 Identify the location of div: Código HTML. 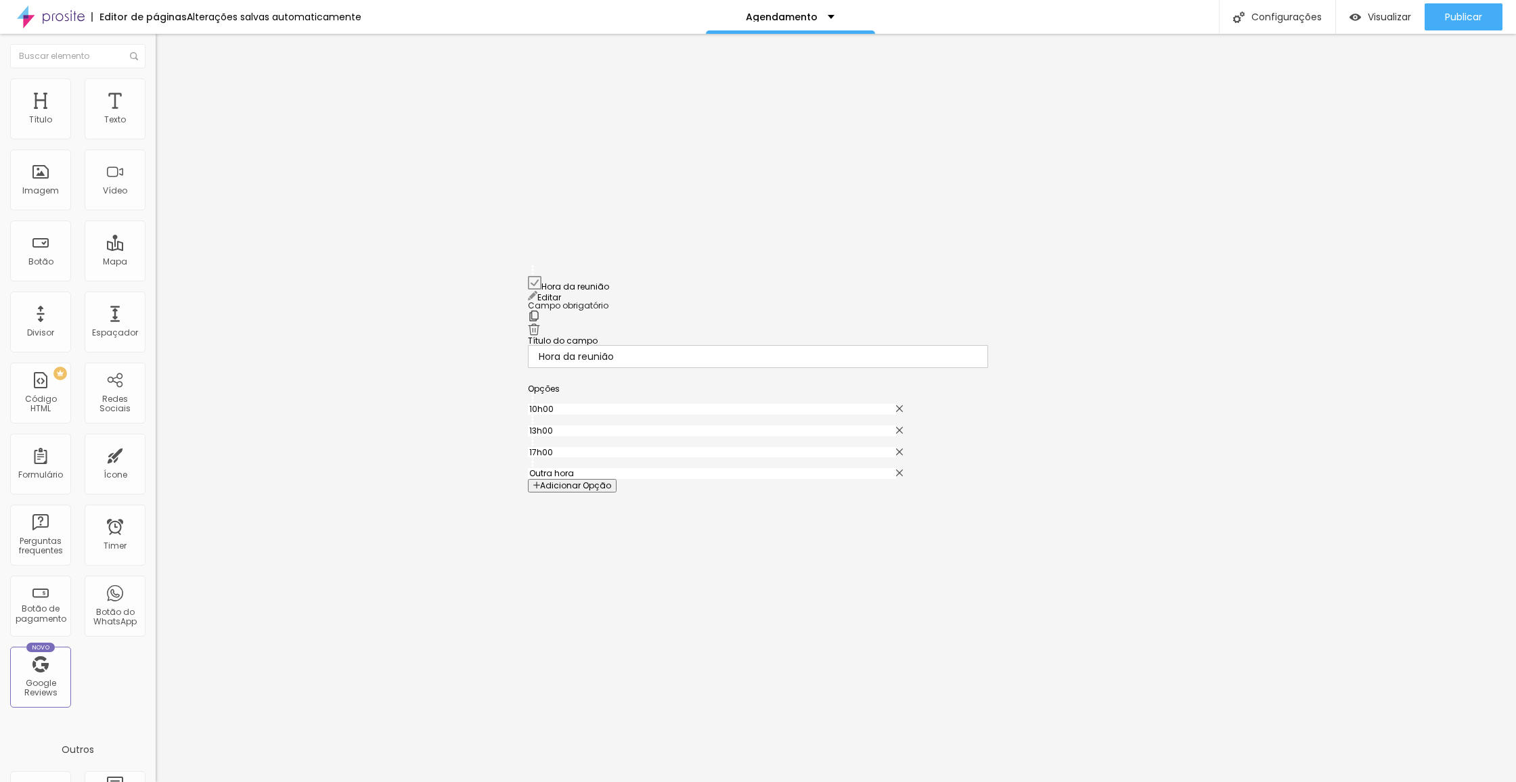
(40, 404).